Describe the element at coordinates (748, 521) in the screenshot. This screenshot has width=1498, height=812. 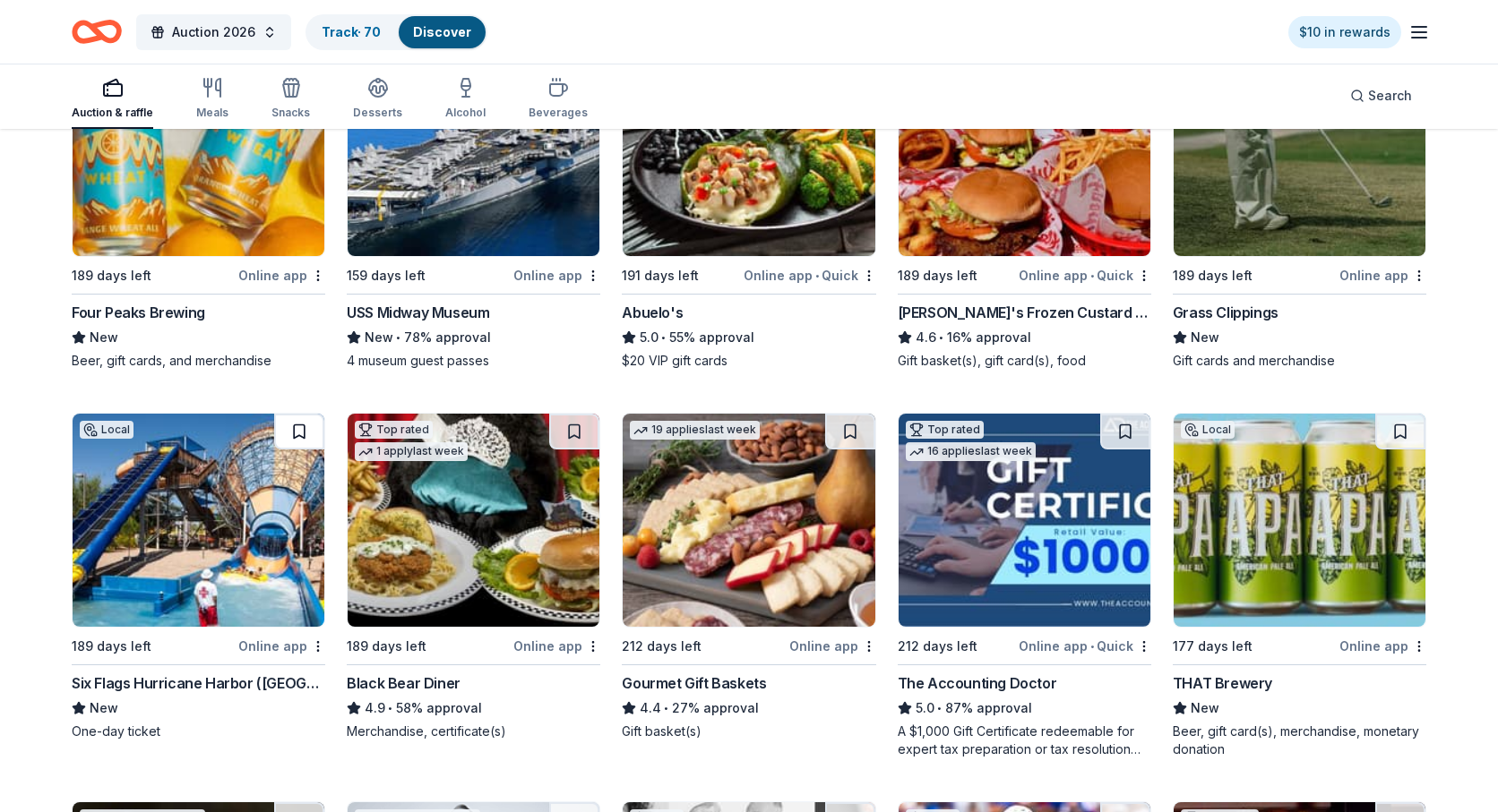
I see `img: Image for Gourmet Gift Baskets` at that location.